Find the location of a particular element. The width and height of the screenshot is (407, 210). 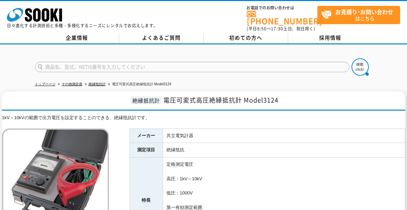

img: btn_search.png is located at coordinates (360, 67).